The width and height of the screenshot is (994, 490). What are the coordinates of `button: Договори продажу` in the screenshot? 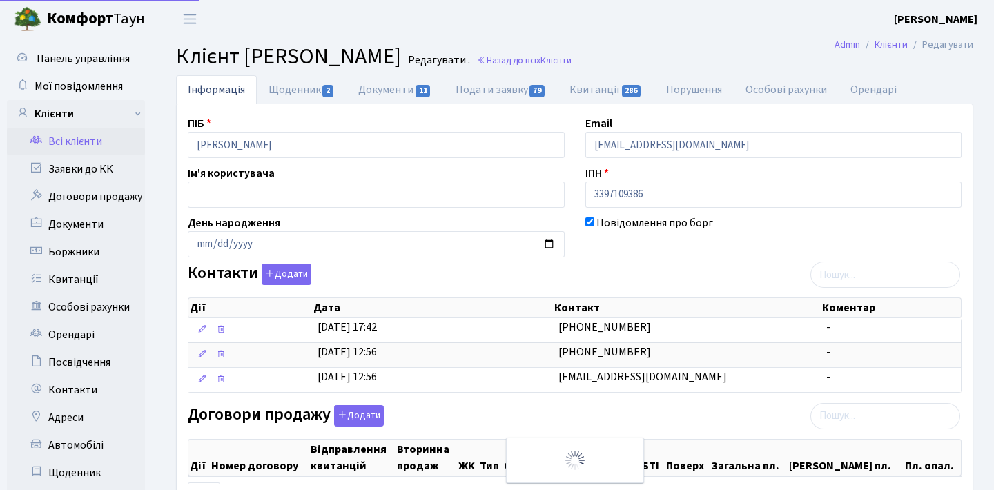 It's located at (359, 415).